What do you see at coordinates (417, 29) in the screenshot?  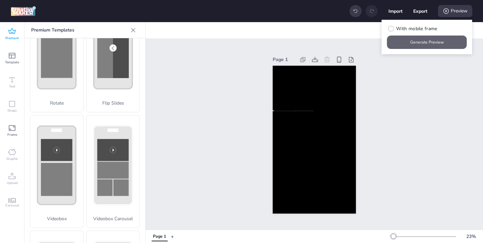 I see `span: With mobile frame` at bounding box center [417, 29].